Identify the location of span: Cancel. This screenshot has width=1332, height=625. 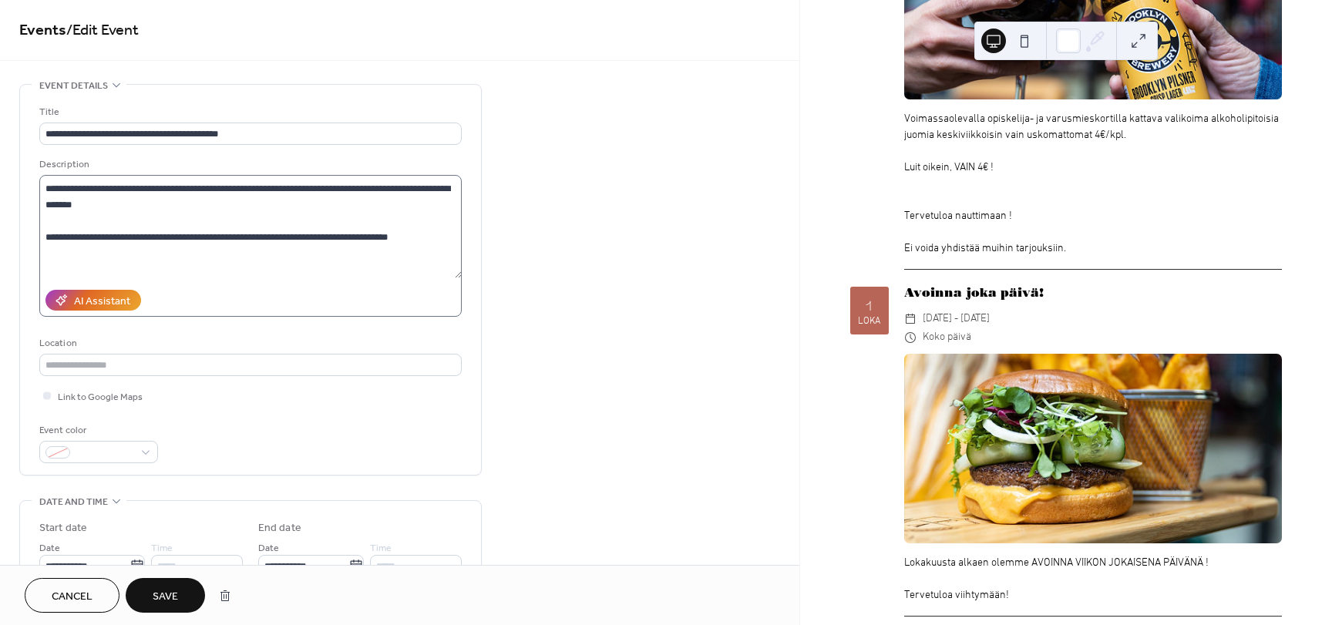
(72, 597).